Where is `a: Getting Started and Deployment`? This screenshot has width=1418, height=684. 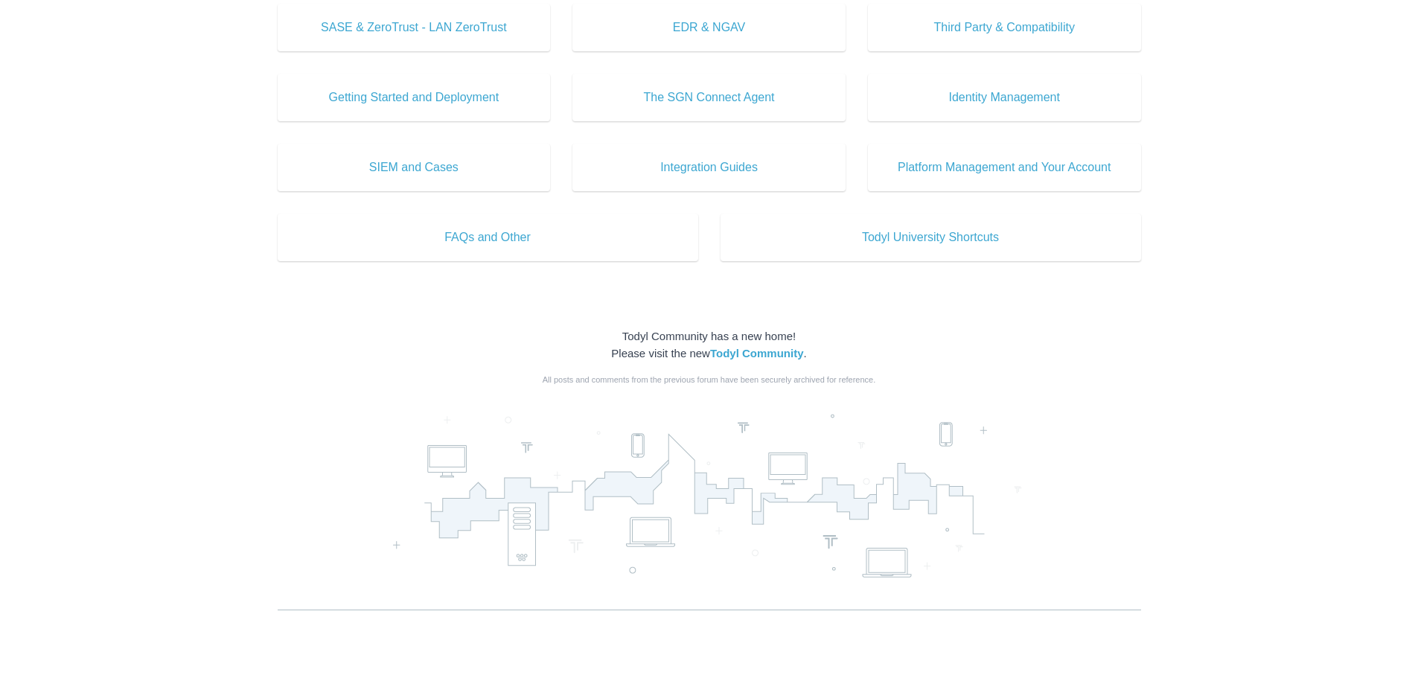
a: Getting Started and Deployment is located at coordinates (414, 98).